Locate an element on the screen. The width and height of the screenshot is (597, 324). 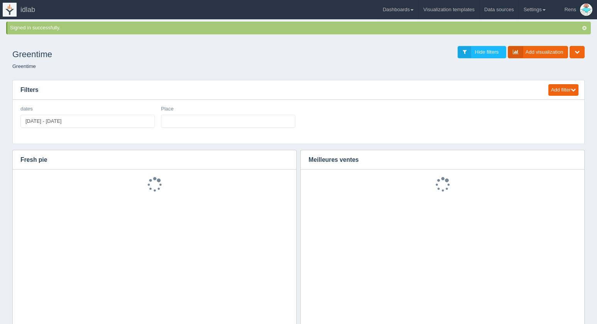
button: Add filter is located at coordinates (564, 90).